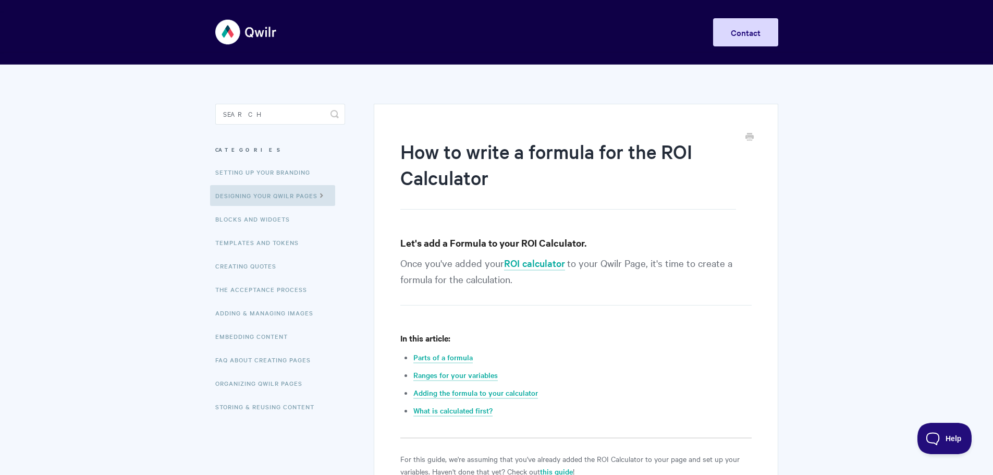  What do you see at coordinates (425, 338) in the screenshot?
I see `strong: In this article:` at bounding box center [425, 338].